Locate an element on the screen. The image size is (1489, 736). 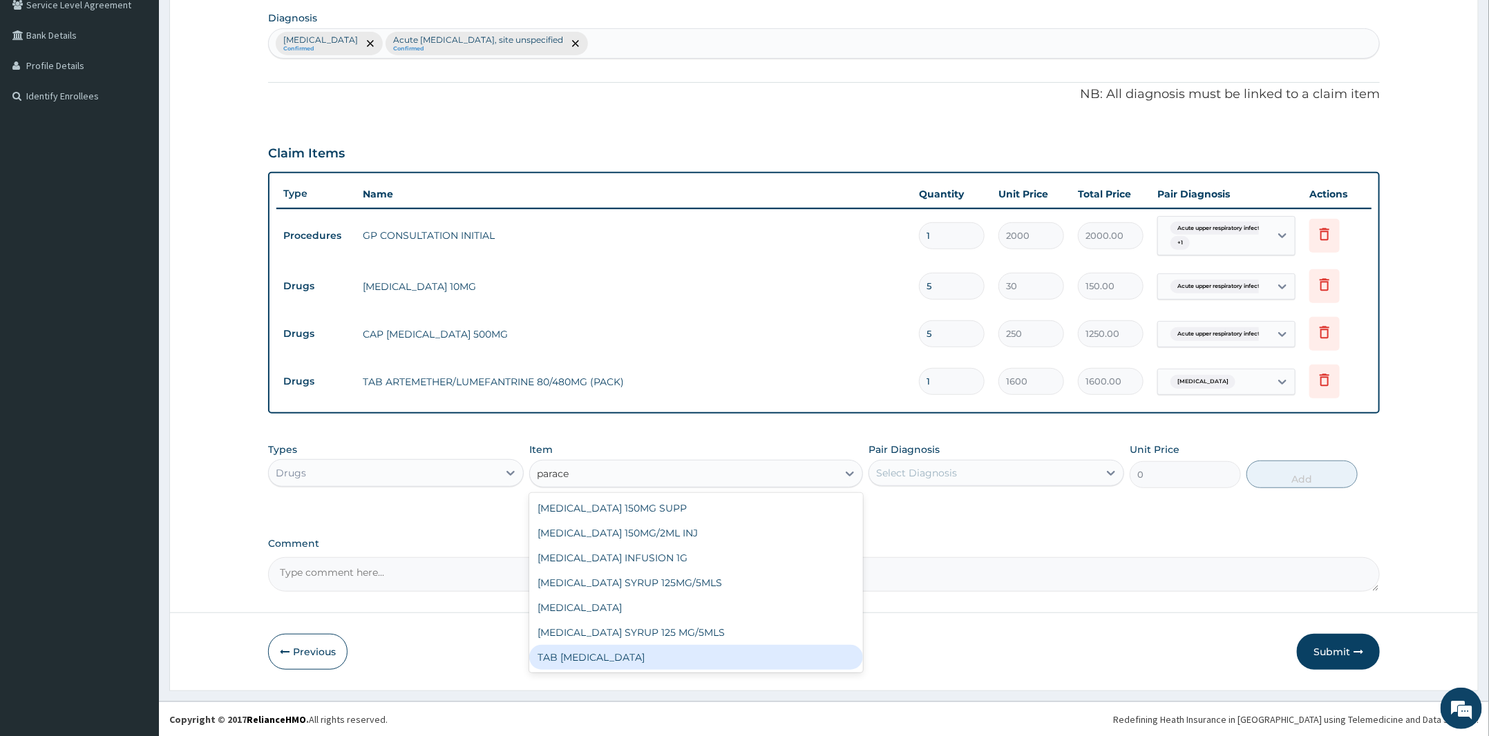
div: Minimize live chat window is located at coordinates (243, 23).